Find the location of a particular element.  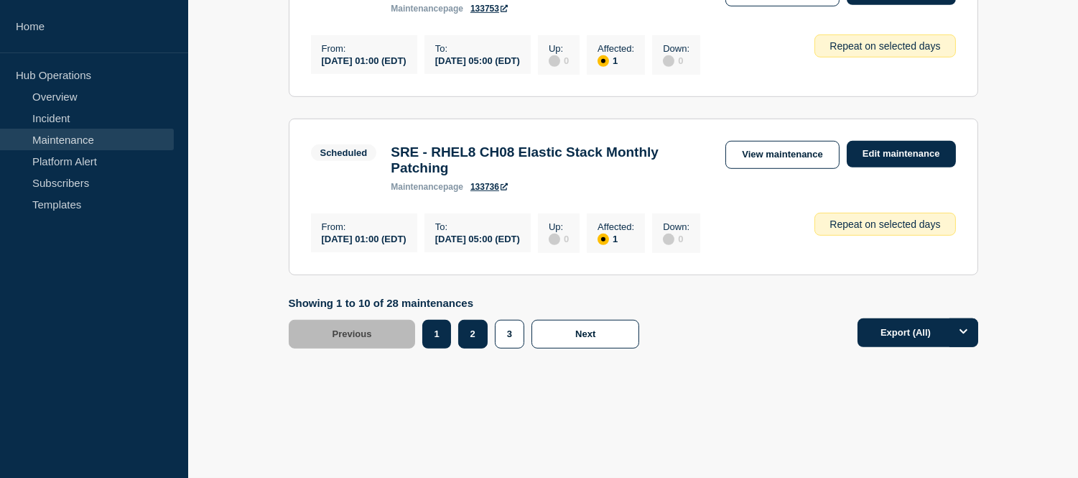

a: View maintenance is located at coordinates (782, 154).